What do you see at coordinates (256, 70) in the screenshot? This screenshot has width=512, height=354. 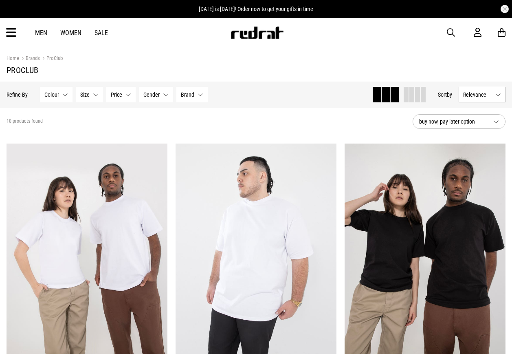 I see `h1: ProClub` at bounding box center [256, 70].